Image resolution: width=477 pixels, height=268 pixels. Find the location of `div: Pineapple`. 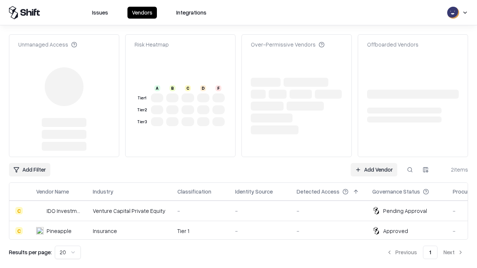

div: Pineapple is located at coordinates (59, 231).